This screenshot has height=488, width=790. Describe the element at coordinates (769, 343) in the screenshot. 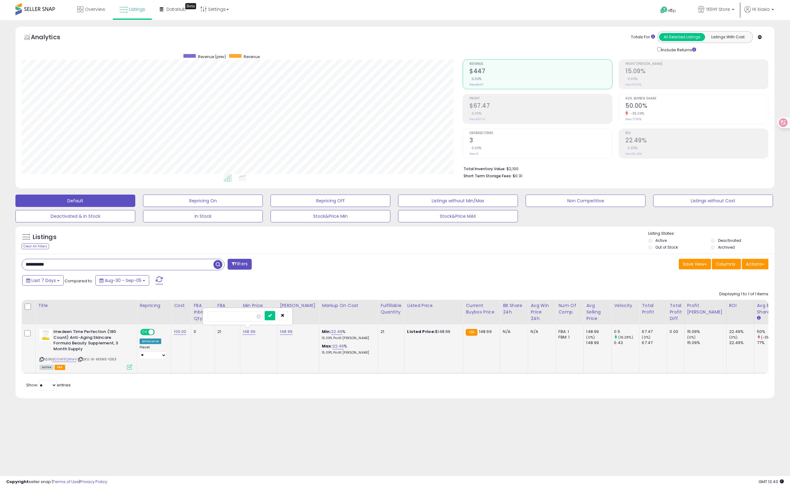

I see `div: 77%` at that location.